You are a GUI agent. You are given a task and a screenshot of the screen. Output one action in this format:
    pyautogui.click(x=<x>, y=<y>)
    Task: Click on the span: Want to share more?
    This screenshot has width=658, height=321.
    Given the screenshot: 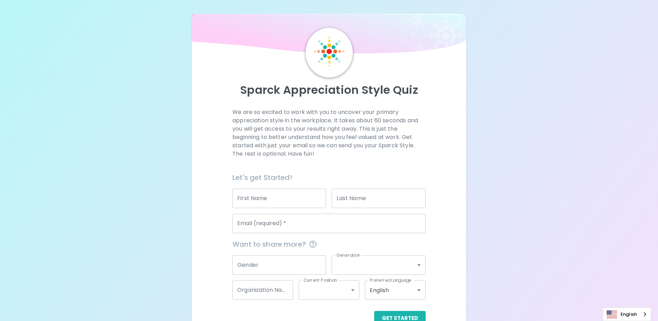 What is the action you would take?
    pyautogui.click(x=329, y=244)
    